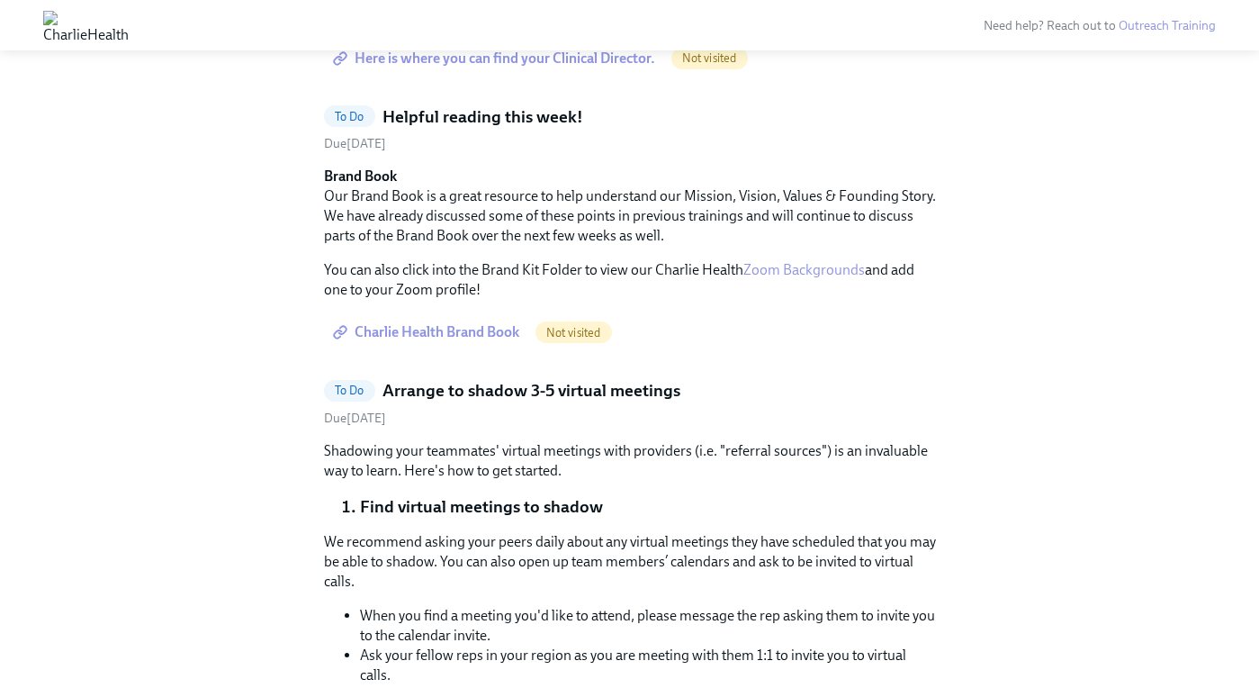 This screenshot has width=1259, height=688. I want to click on span: Here is where you can find your Clinical Director., so click(496, 59).